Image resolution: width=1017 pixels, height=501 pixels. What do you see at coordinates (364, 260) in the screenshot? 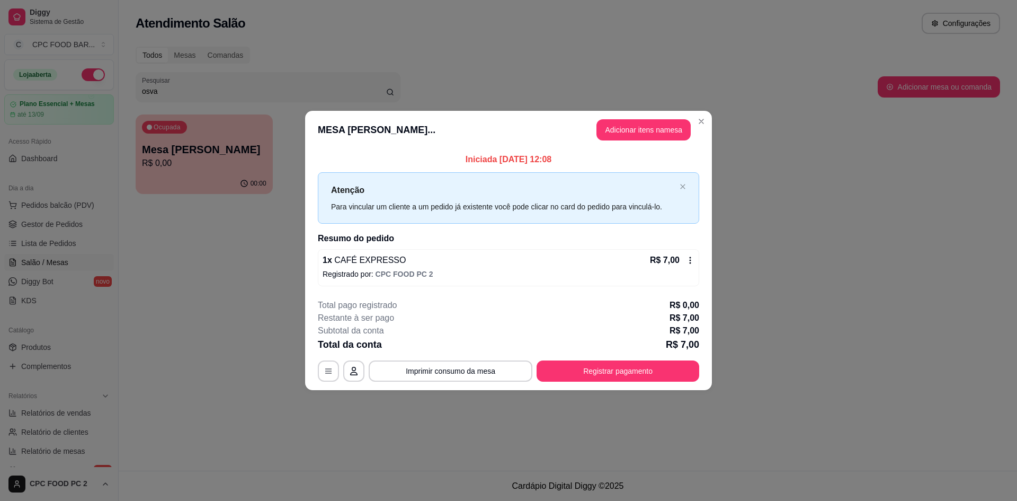
I see `p: 1 x` at bounding box center [364, 260].